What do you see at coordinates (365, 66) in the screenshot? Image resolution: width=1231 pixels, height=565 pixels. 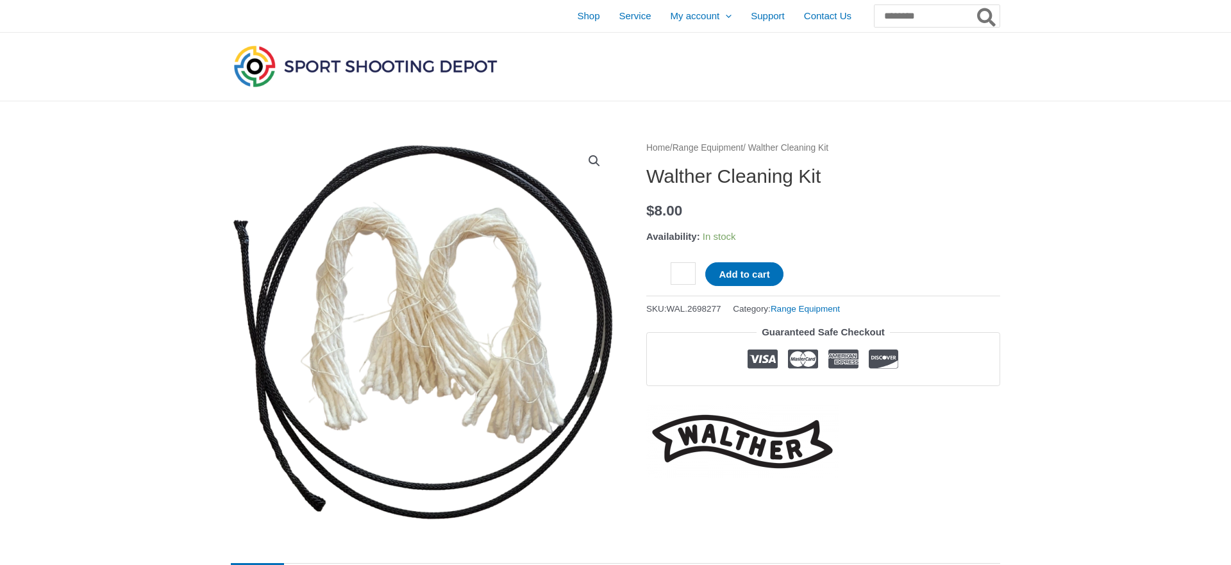 I see `img: Sport Shooting Depot` at bounding box center [365, 66].